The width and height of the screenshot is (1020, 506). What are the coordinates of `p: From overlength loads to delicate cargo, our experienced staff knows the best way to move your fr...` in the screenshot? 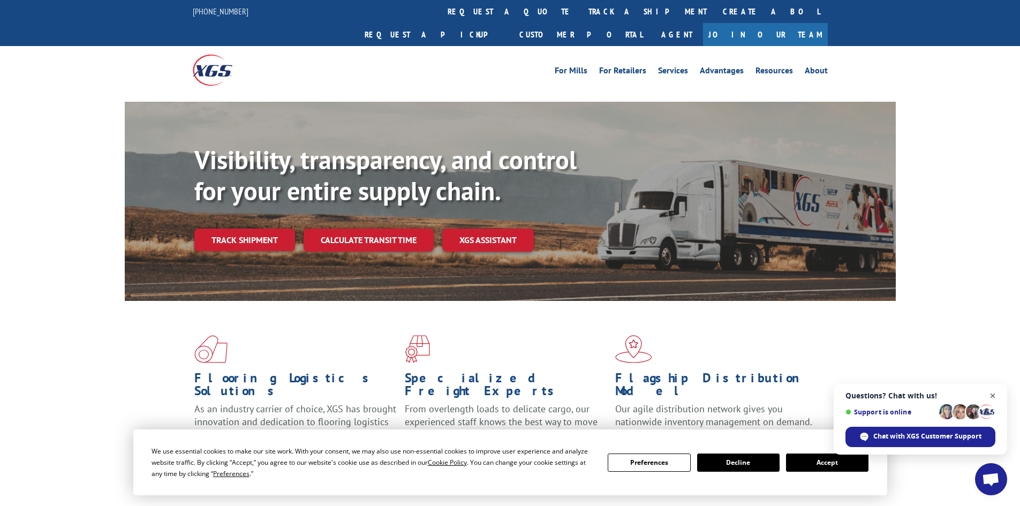 It's located at (506, 426).